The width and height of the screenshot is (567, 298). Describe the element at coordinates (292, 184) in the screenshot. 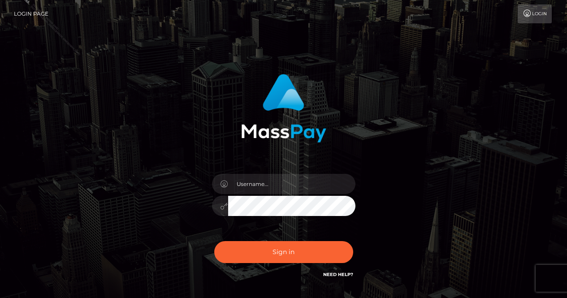

I see `input: Username...` at that location.